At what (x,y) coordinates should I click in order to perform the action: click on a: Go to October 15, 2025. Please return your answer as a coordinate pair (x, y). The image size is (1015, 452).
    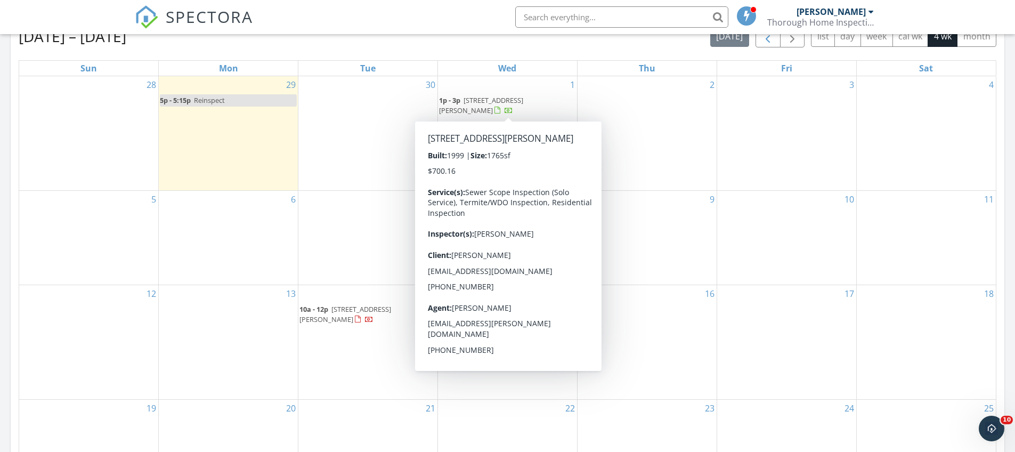
    Looking at the image, I should click on (570, 294).